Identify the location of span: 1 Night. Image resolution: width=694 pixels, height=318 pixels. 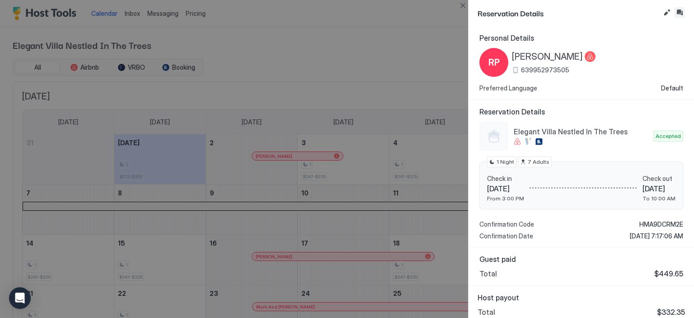
(505, 162).